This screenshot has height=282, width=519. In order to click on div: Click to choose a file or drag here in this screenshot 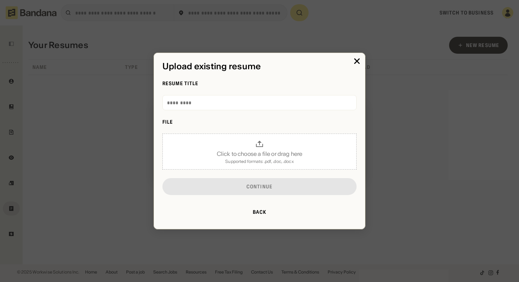, I will do `click(260, 154)`.